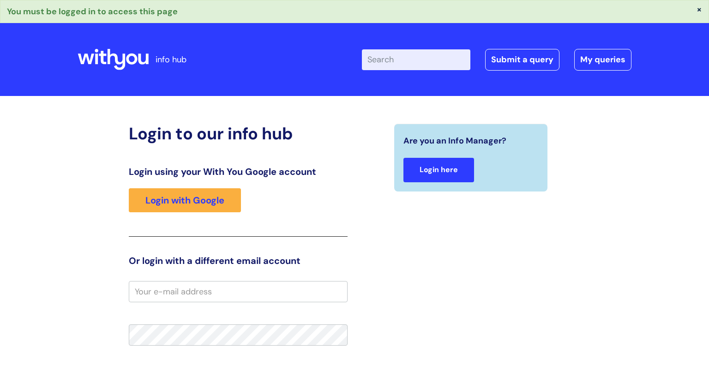 This screenshot has width=709, height=365. I want to click on p: info hub, so click(171, 60).